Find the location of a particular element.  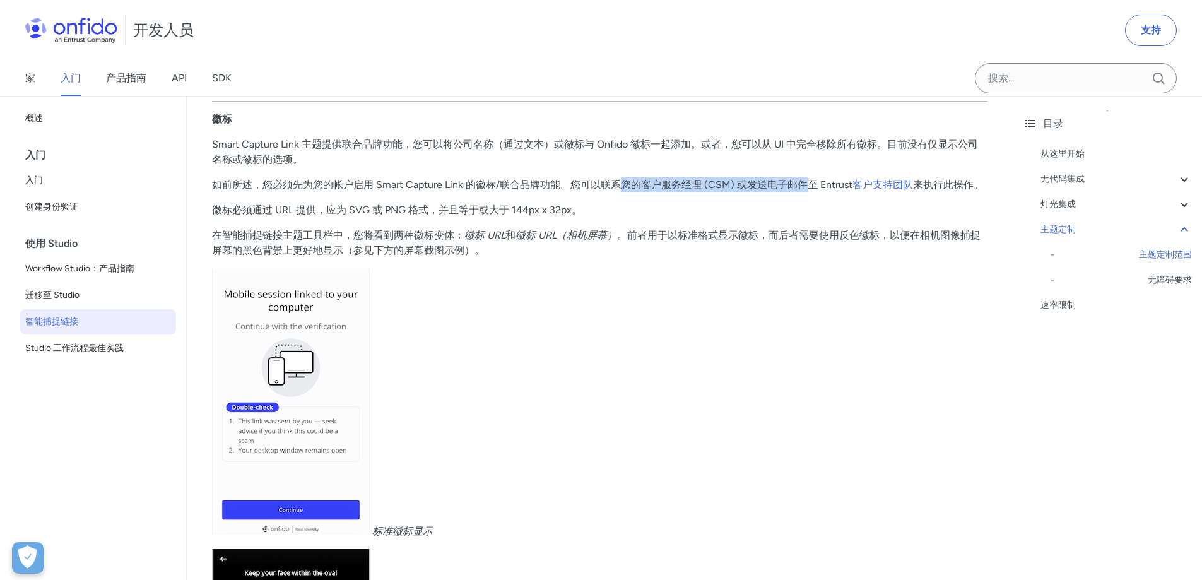

font: 无代码集成 is located at coordinates (1062, 179).